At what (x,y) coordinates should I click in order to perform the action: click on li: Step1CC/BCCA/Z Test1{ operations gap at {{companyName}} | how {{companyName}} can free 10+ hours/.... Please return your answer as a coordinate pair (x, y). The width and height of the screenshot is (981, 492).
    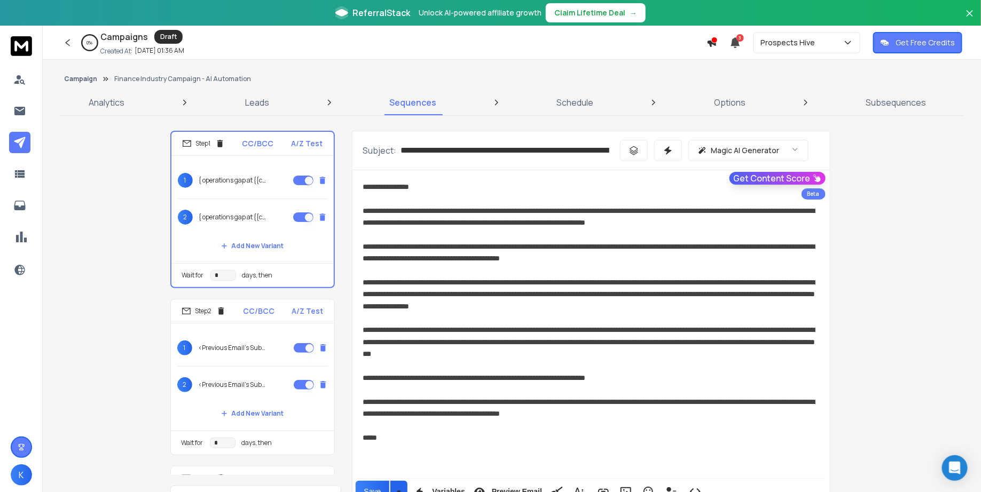
    Looking at the image, I should click on (253, 209).